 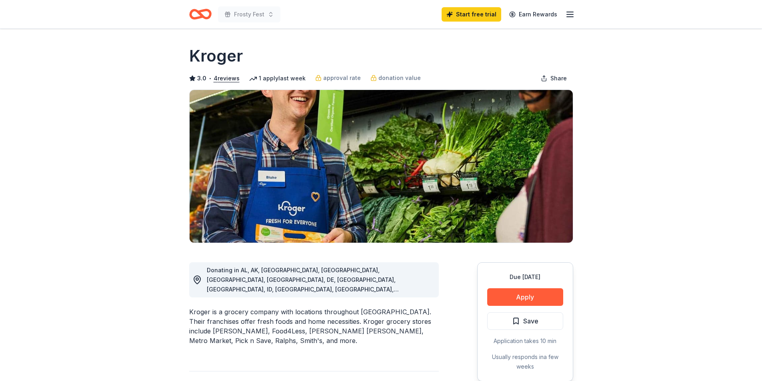 What do you see at coordinates (400, 78) in the screenshot?
I see `span: donation value` at bounding box center [400, 78].